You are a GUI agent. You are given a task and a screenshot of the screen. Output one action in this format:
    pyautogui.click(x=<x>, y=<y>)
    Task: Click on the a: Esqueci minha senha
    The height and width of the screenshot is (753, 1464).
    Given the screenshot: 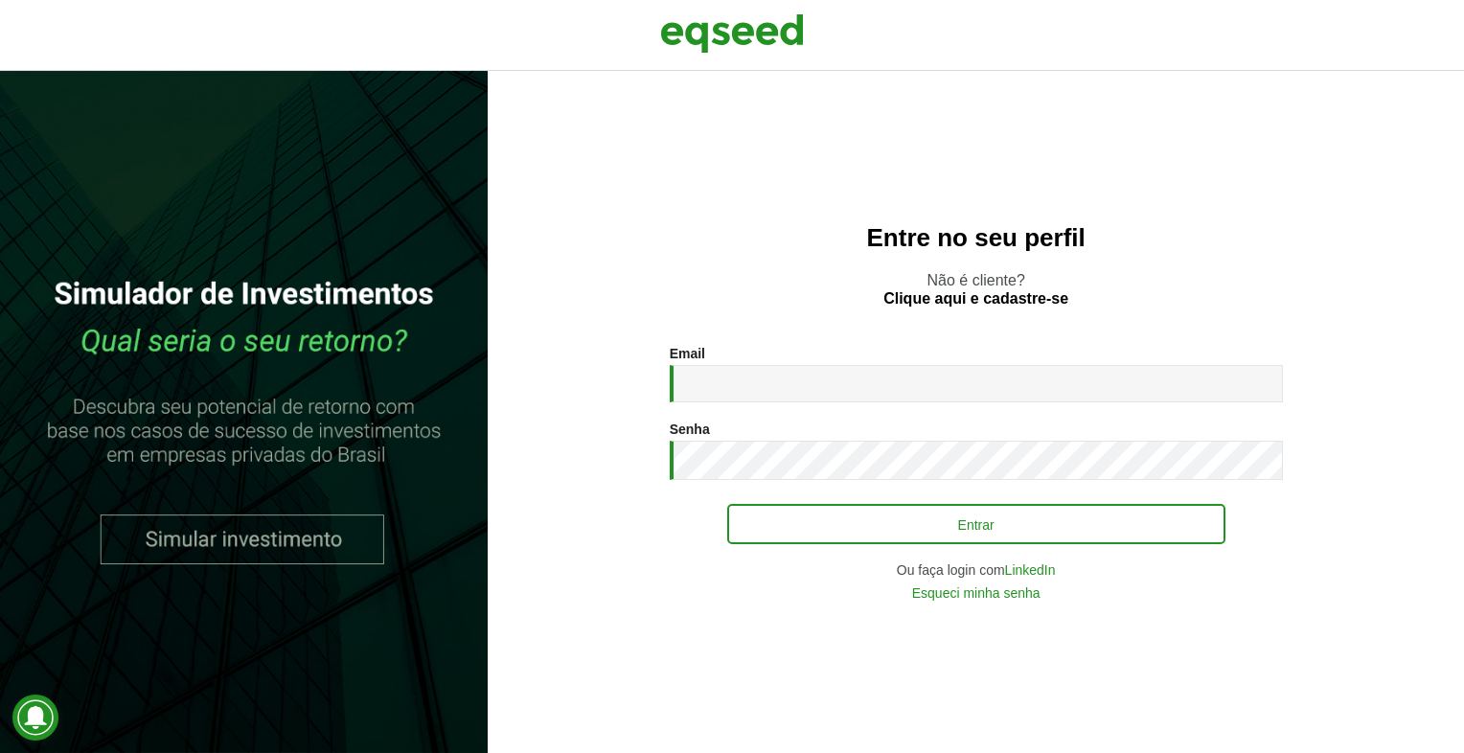 What is the action you would take?
    pyautogui.click(x=976, y=593)
    